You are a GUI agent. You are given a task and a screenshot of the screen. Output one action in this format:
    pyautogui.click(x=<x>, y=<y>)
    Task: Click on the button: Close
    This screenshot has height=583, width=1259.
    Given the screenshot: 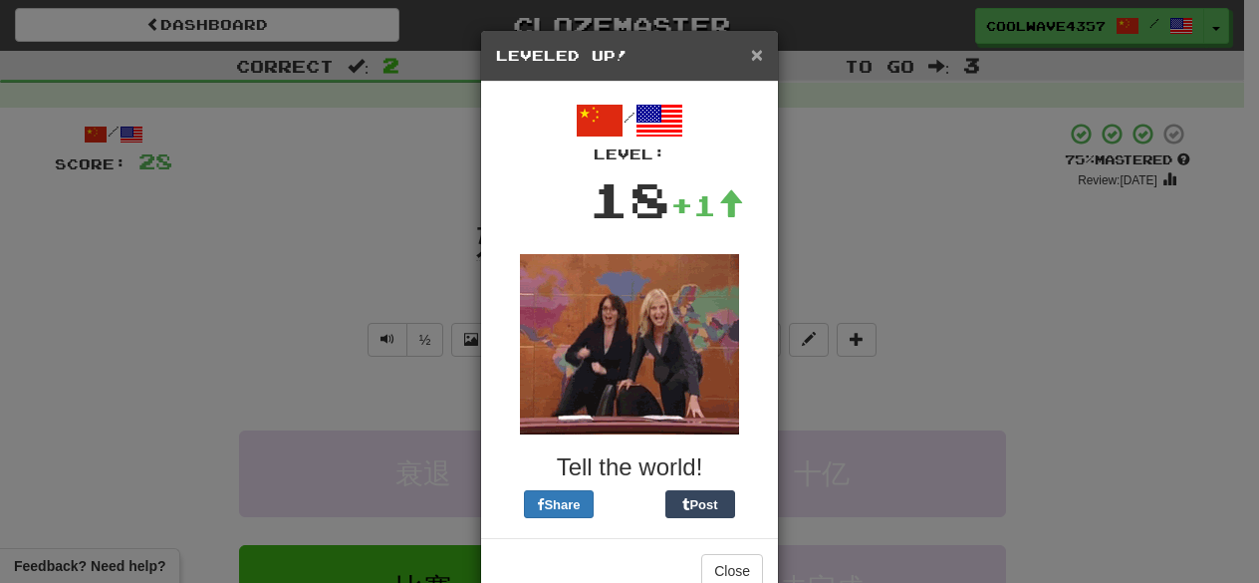 What is the action you would take?
    pyautogui.click(x=757, y=54)
    